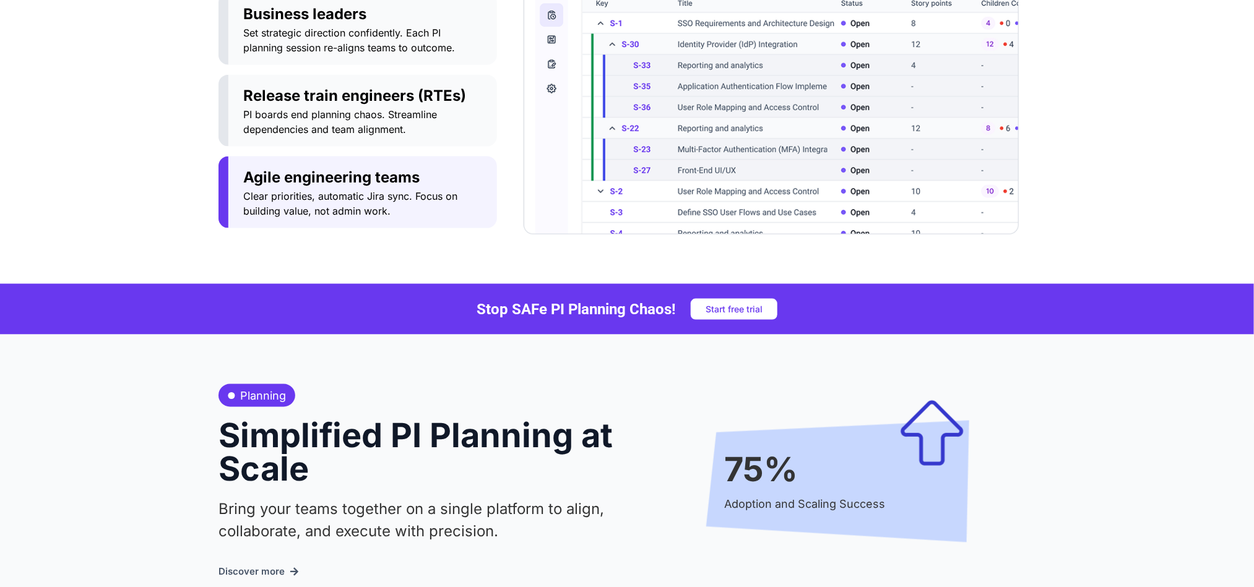 The height and width of the screenshot is (587, 1254). What do you see at coordinates (734, 310) in the screenshot?
I see `a: Start free trial` at bounding box center [734, 310].